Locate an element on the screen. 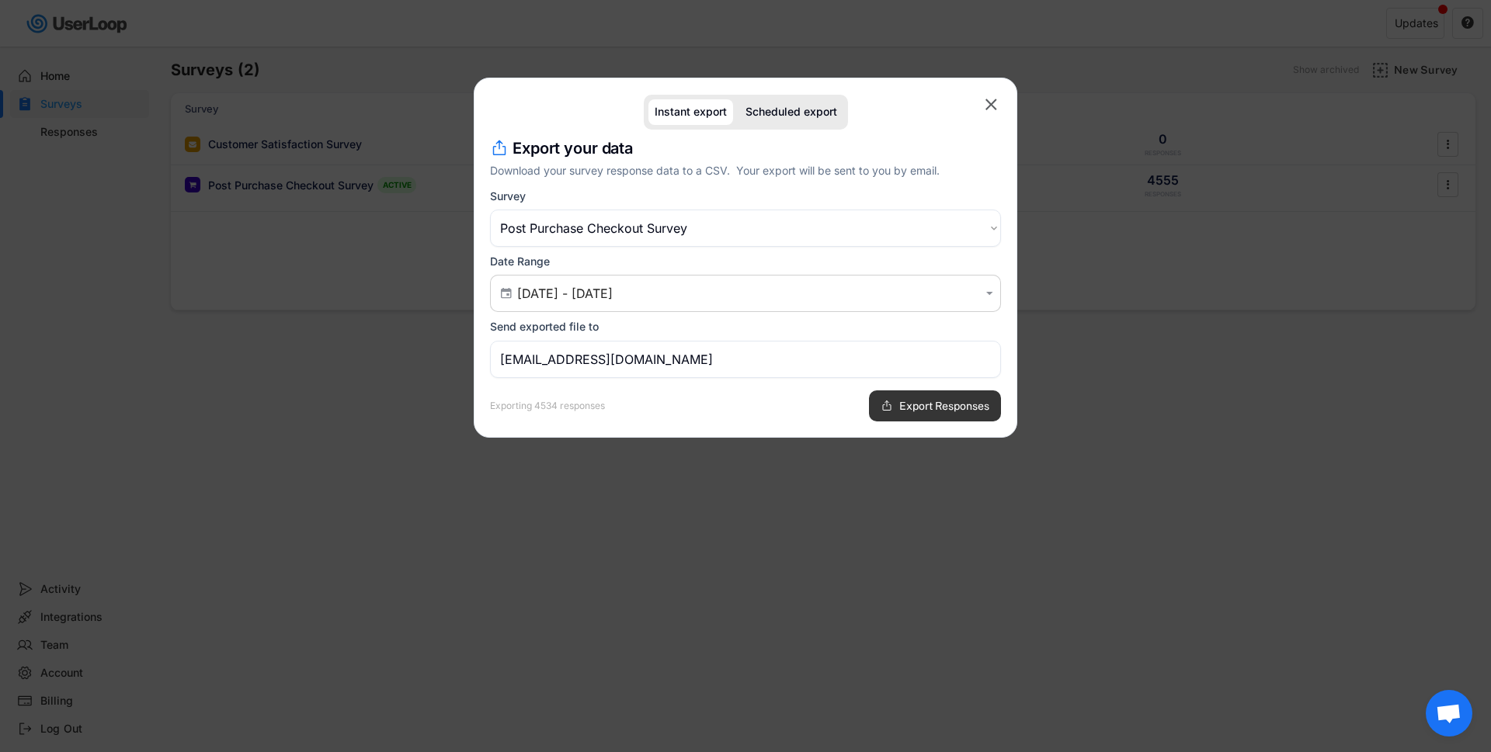 The width and height of the screenshot is (1491, 752). div: Instant export is located at coordinates (690, 112).